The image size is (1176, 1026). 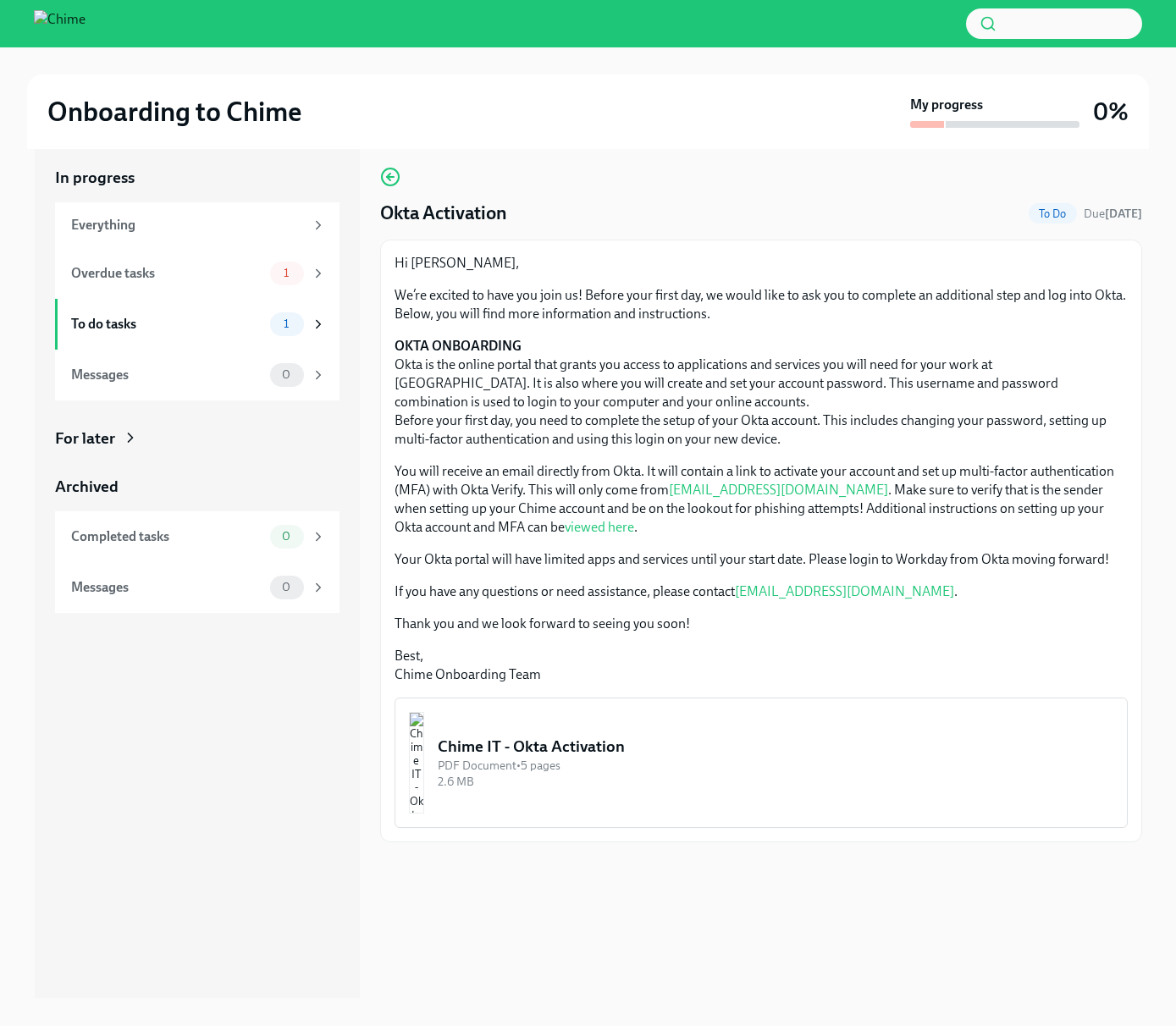 What do you see at coordinates (198, 274) in the screenshot?
I see `a: Overdue tasks1` at bounding box center [198, 274].